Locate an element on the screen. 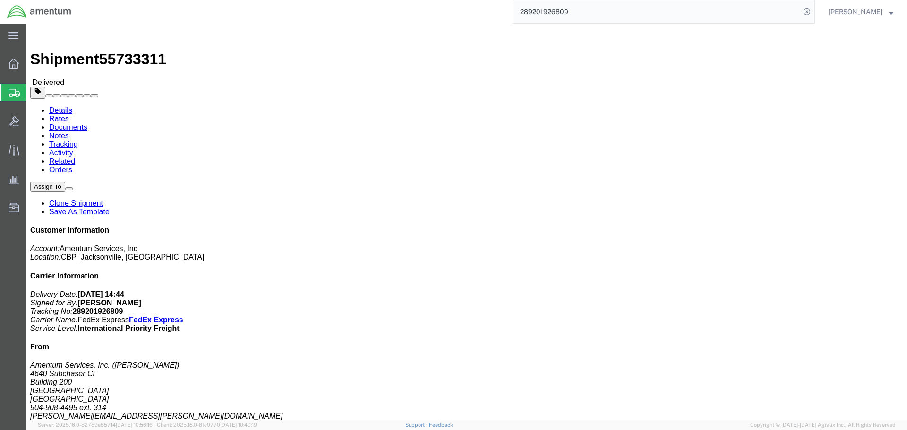  a: Support is located at coordinates (417, 425).